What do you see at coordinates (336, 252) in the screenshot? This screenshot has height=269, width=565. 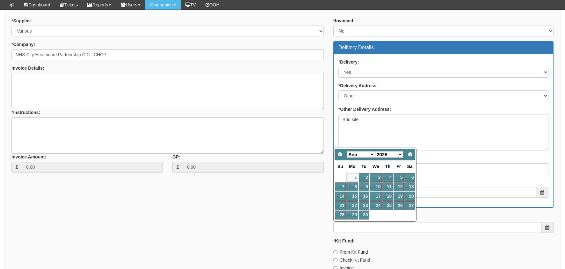 I see `input: From Kit Fund` at bounding box center [336, 252].